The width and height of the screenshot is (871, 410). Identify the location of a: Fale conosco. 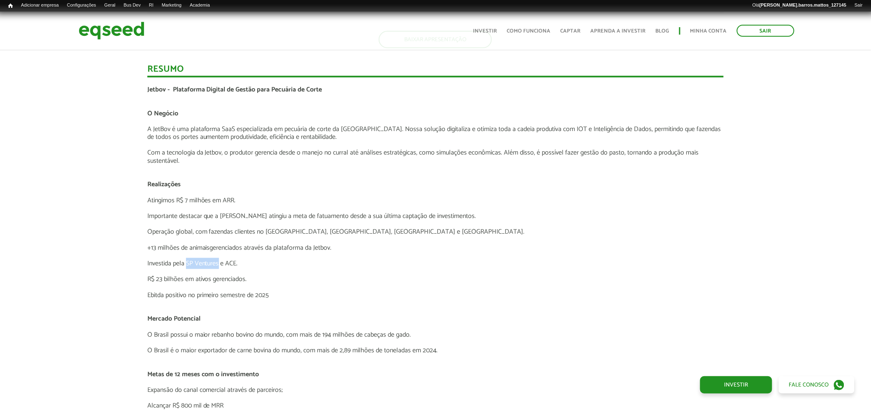
(817, 385).